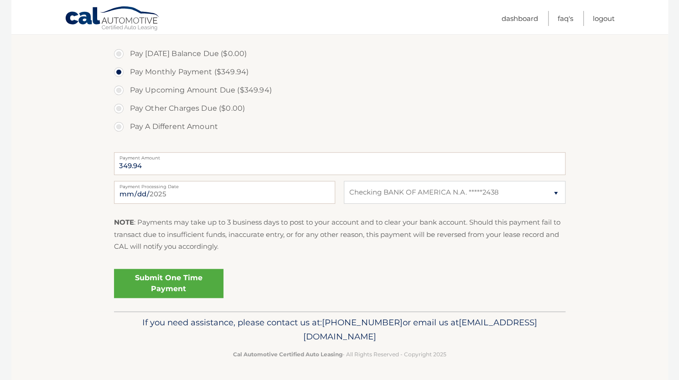  What do you see at coordinates (340, 127) in the screenshot?
I see `label: Pay A Different Amount` at bounding box center [340, 127].